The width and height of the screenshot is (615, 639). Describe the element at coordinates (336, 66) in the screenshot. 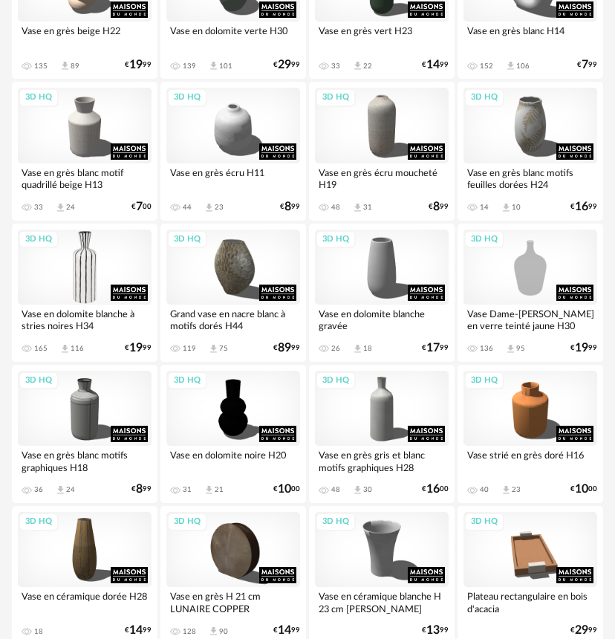

I see `div: 33` at that location.